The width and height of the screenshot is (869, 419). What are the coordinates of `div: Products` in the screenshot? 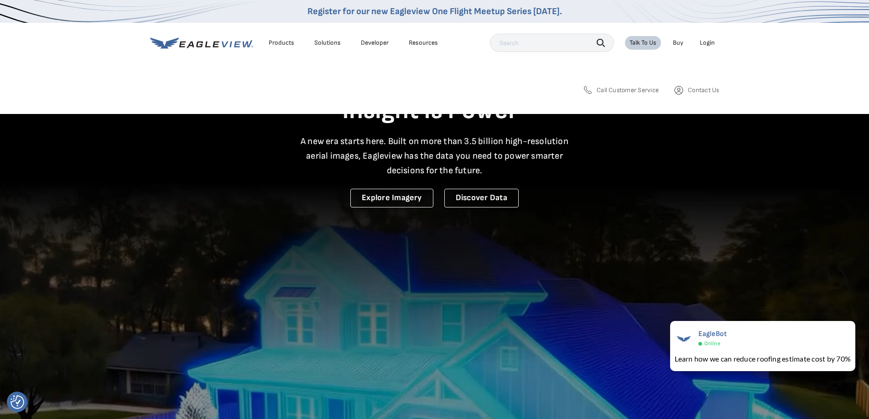 It's located at (281, 43).